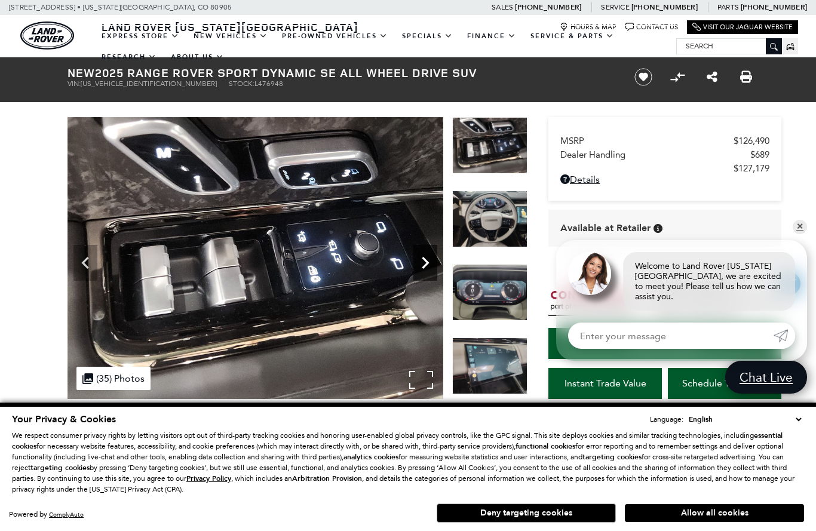  Describe the element at coordinates (651, 27) in the screenshot. I see `a: Contact Us` at that location.